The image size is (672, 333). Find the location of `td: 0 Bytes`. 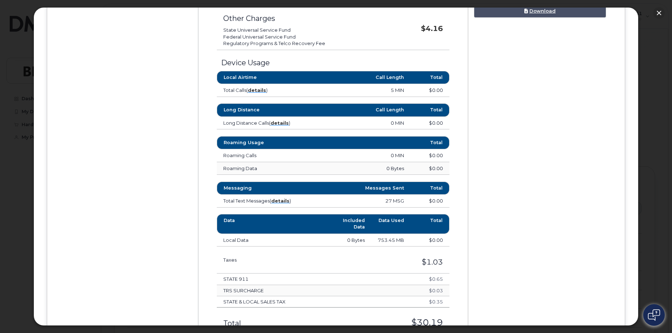

td: 0 Bytes is located at coordinates (352, 240).